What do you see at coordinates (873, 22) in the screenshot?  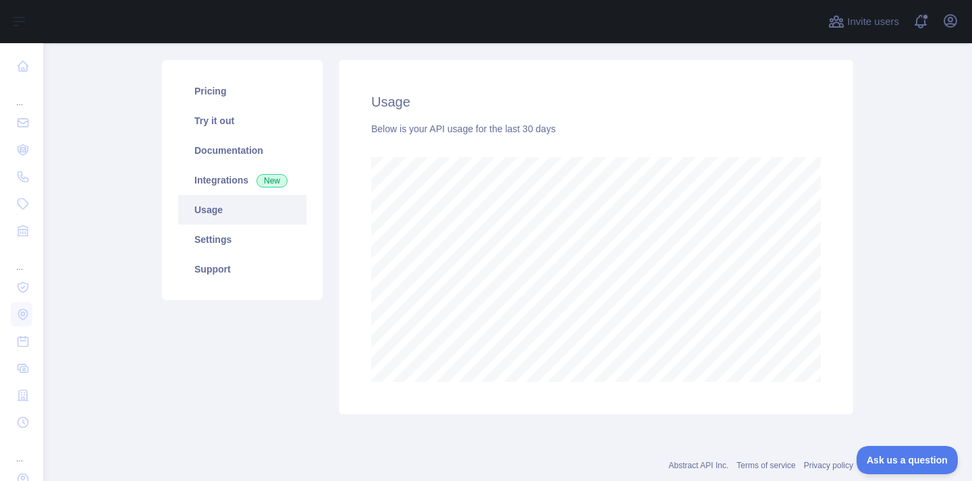 I see `span: Invite users` at bounding box center [873, 22].